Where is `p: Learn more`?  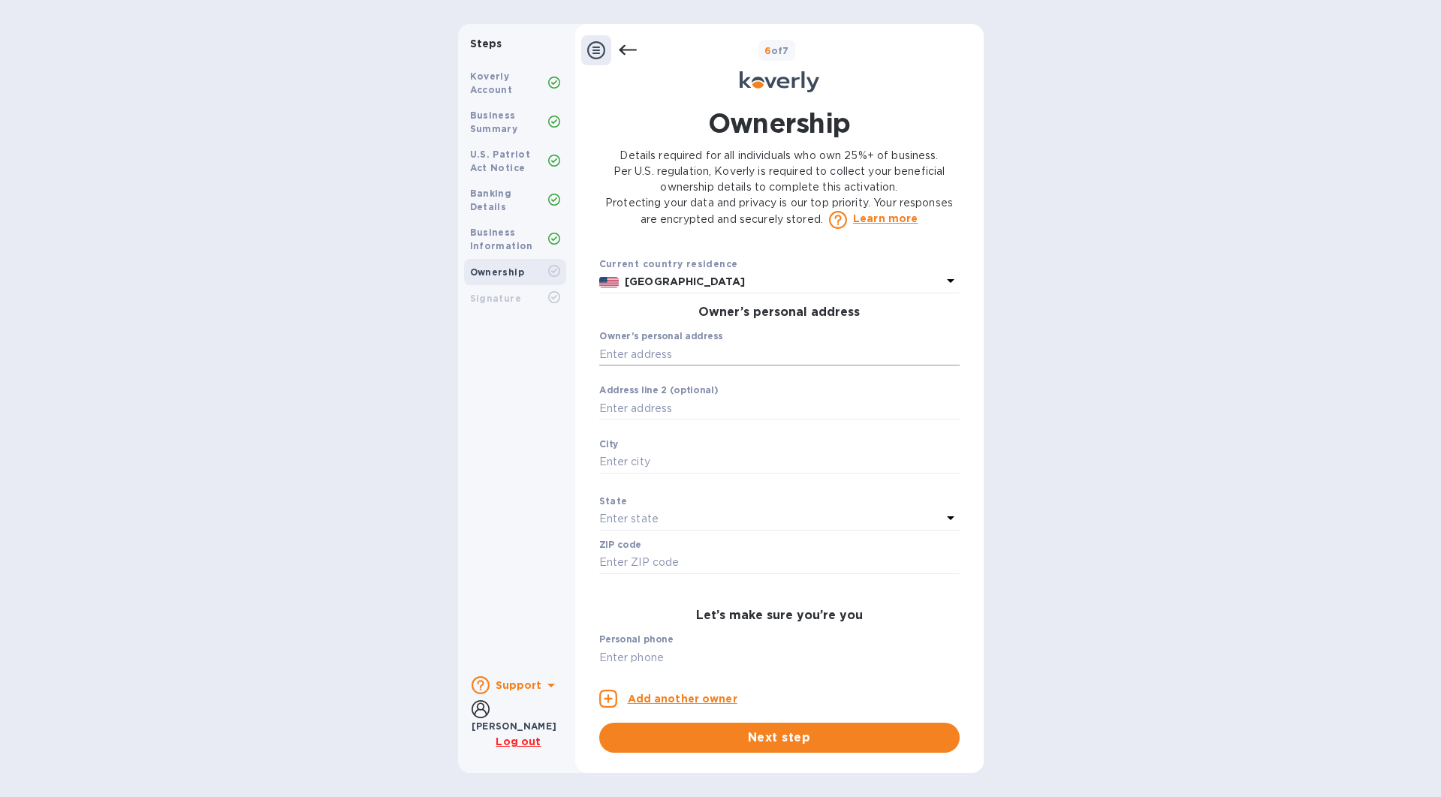 p: Learn more is located at coordinates (885, 218).